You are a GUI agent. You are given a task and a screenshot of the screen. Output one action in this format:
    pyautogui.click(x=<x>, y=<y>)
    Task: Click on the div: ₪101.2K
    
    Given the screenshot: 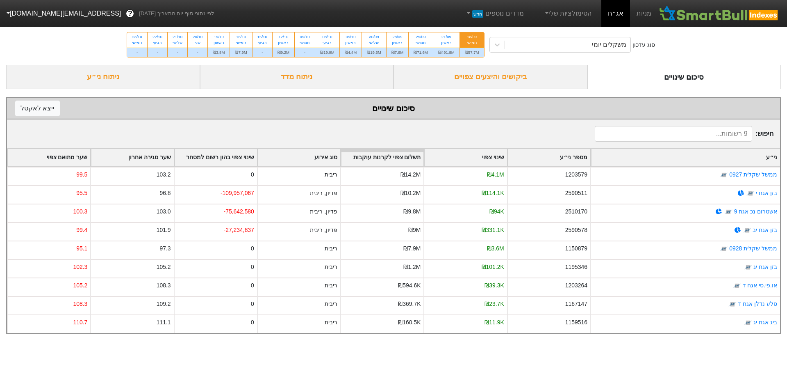 What is the action you would take?
    pyautogui.click(x=493, y=267)
    